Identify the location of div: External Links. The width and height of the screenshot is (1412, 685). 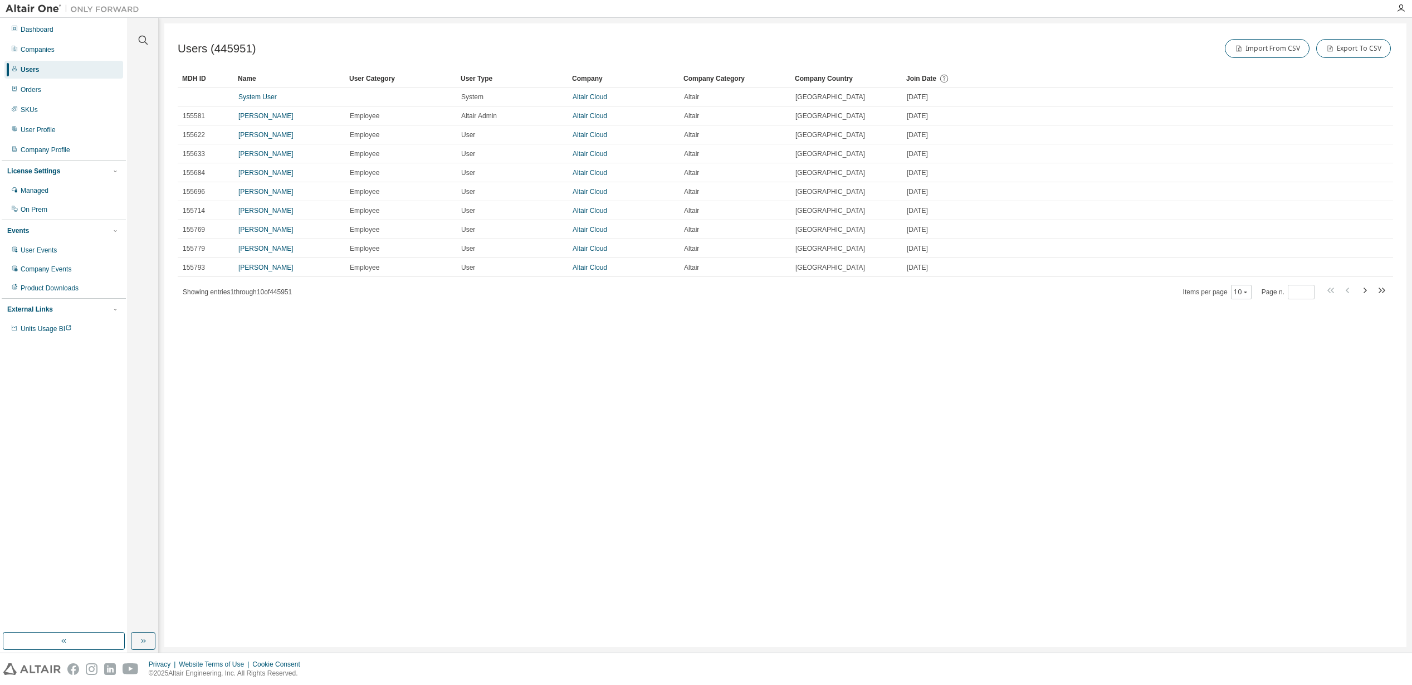
(30, 309).